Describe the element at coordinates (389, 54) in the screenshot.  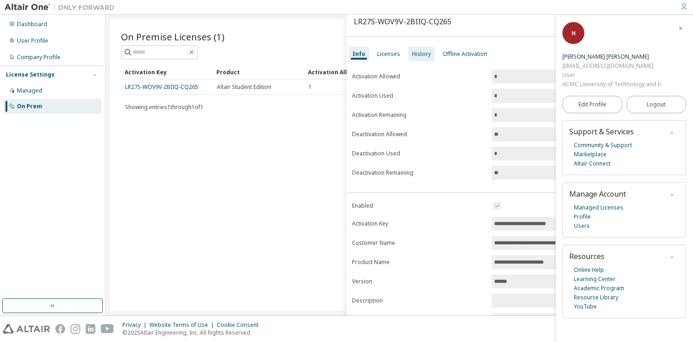
I see `div: Licenses` at that location.